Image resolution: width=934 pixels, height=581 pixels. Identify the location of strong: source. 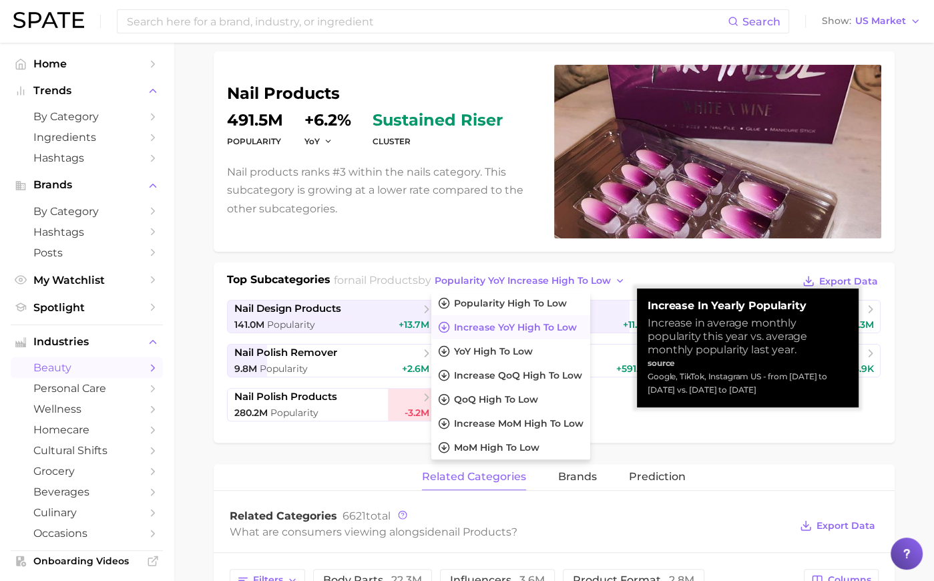
(661, 363).